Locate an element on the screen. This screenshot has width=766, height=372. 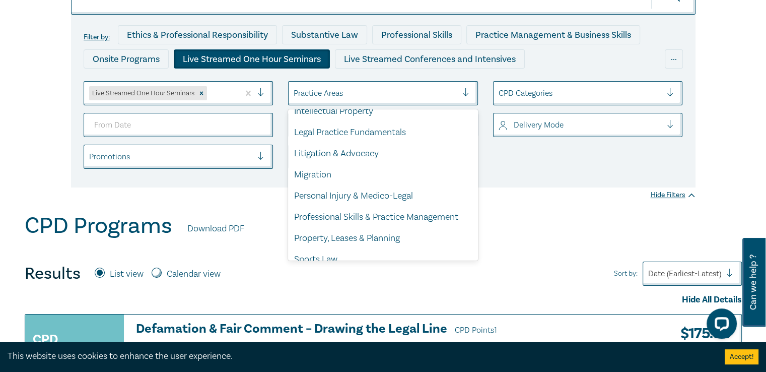
div: Migration is located at coordinates (383, 175).